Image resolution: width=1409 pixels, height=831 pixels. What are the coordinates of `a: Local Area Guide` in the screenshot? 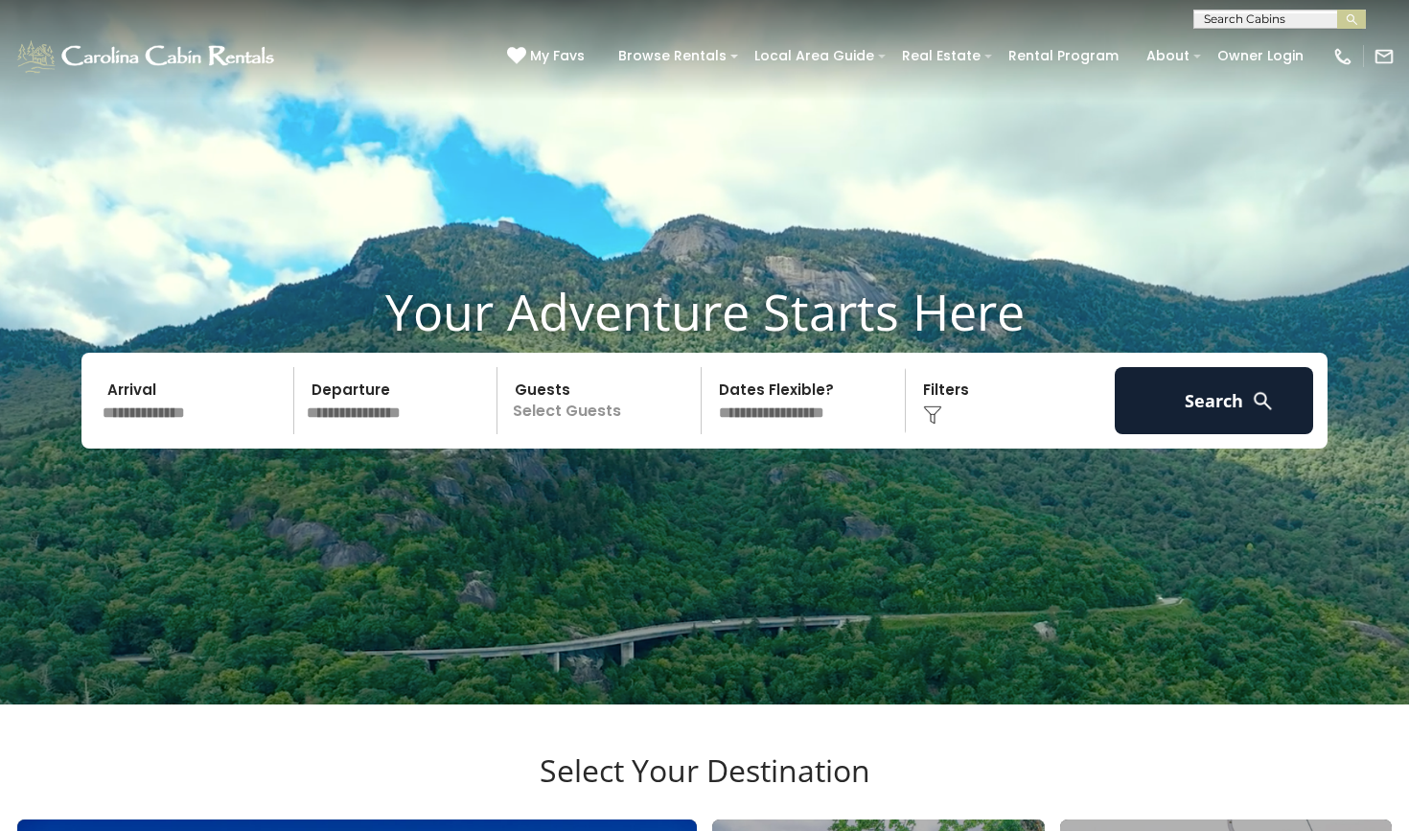 It's located at (814, 56).